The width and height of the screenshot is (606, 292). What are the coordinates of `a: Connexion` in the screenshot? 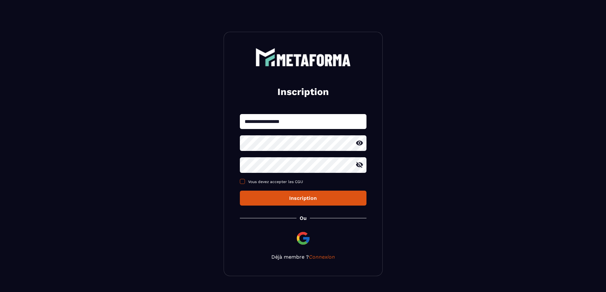 It's located at (322, 257).